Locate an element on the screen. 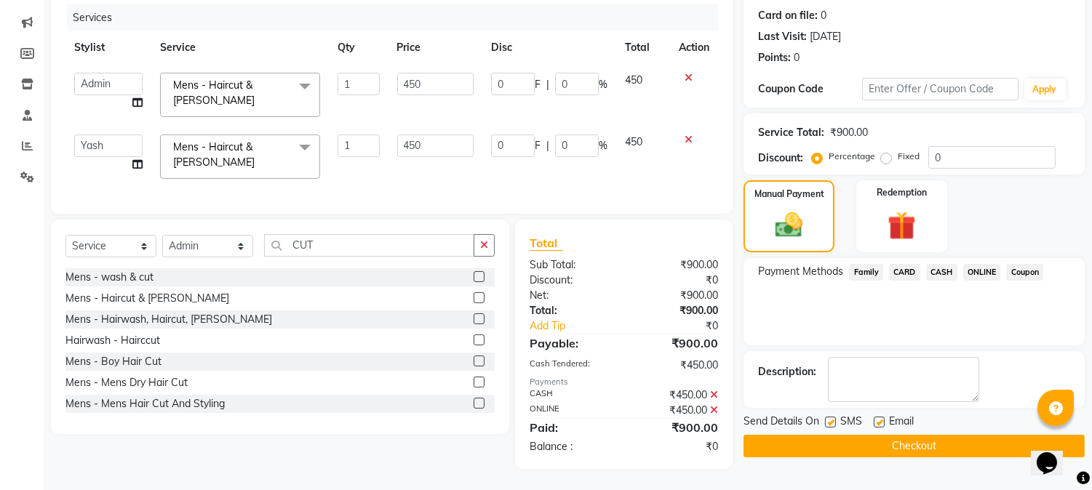 The width and height of the screenshot is (1092, 490). div: Coupon Code is located at coordinates (810, 89).